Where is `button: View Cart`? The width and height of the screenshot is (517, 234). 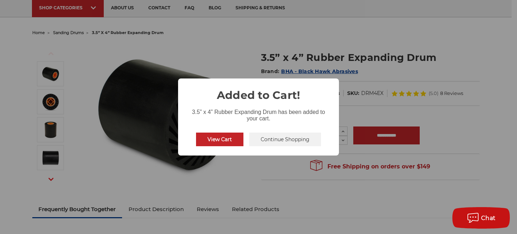
button: View Cart is located at coordinates (220, 140).